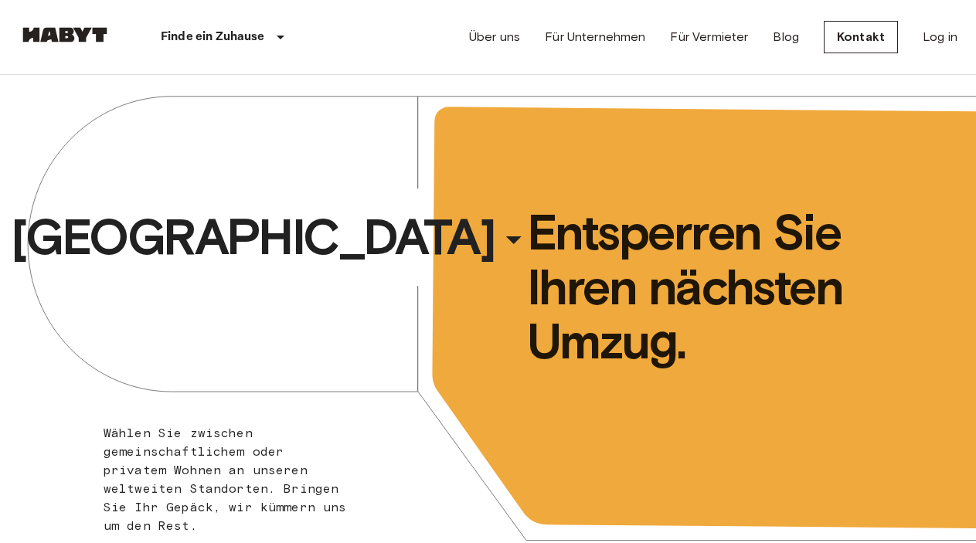 The image size is (976, 543). I want to click on a: Über uns, so click(495, 37).